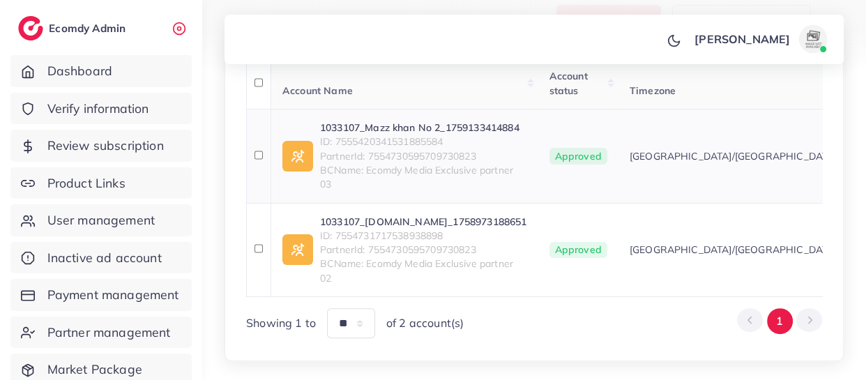 Image resolution: width=866 pixels, height=380 pixels. I want to click on a: Dashboard, so click(101, 71).